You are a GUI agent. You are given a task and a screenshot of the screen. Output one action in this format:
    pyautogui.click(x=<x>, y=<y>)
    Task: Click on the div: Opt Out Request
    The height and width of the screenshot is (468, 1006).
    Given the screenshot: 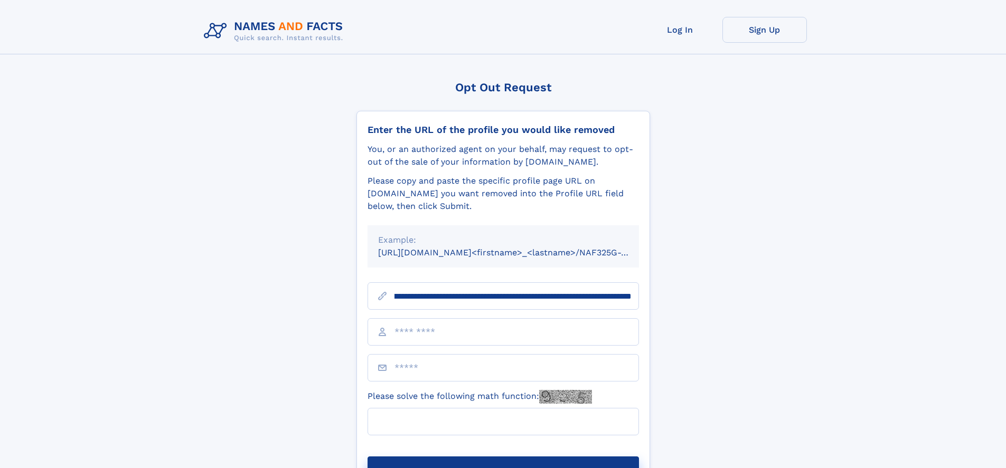 What is the action you would take?
    pyautogui.click(x=503, y=87)
    